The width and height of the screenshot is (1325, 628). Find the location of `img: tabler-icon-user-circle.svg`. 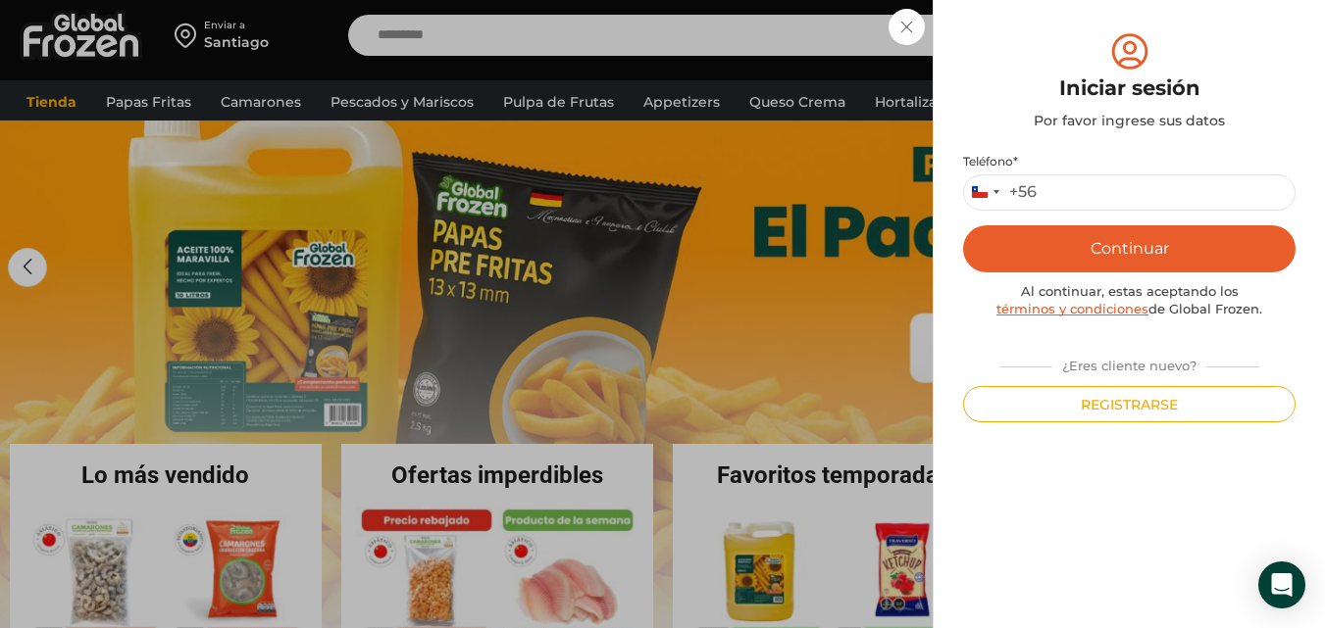

img: tabler-icon-user-circle.svg is located at coordinates (1129, 51).